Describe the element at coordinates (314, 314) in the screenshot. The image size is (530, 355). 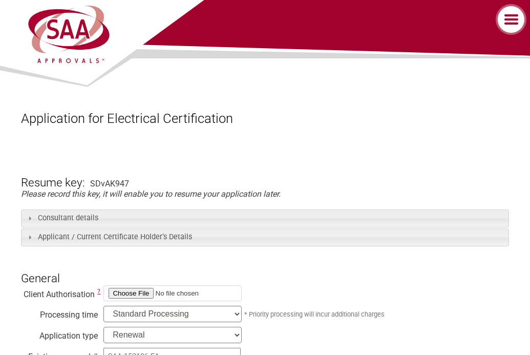
I see `small: * Priority processing will incur additional charges` at that location.